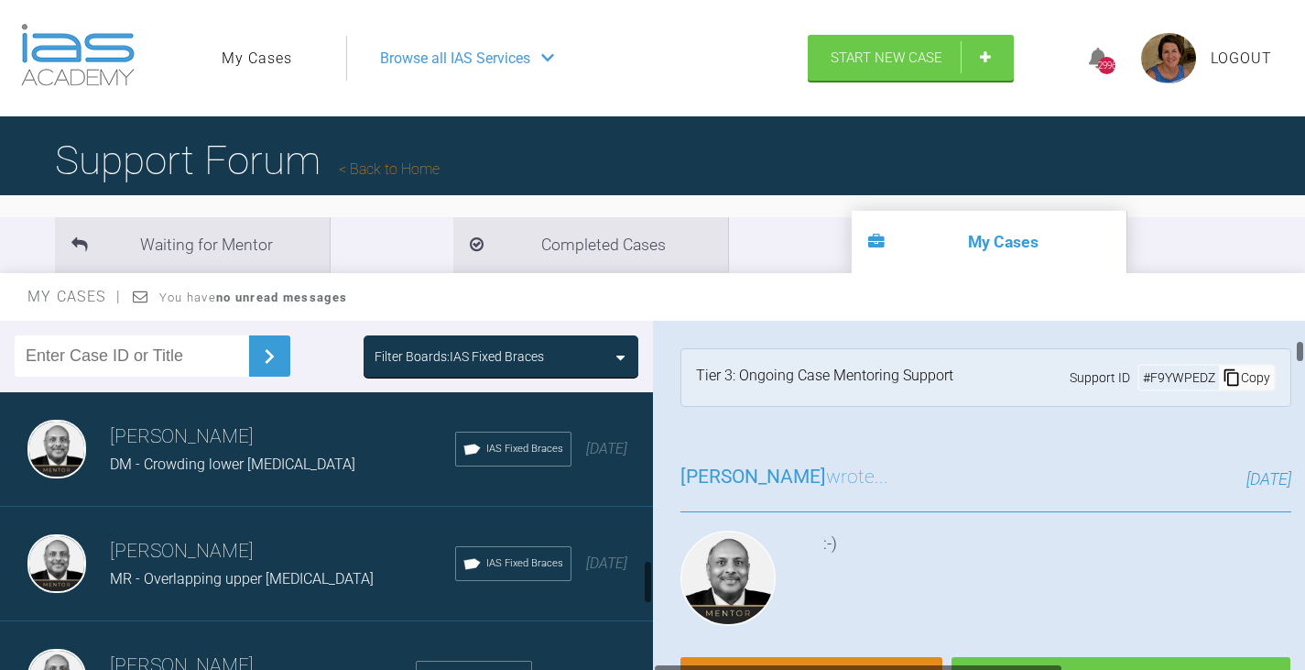 The height and width of the screenshot is (670, 1305). What do you see at coordinates (269, 356) in the screenshot?
I see `img: chevronRight.28bd32b0.svg` at bounding box center [269, 356].